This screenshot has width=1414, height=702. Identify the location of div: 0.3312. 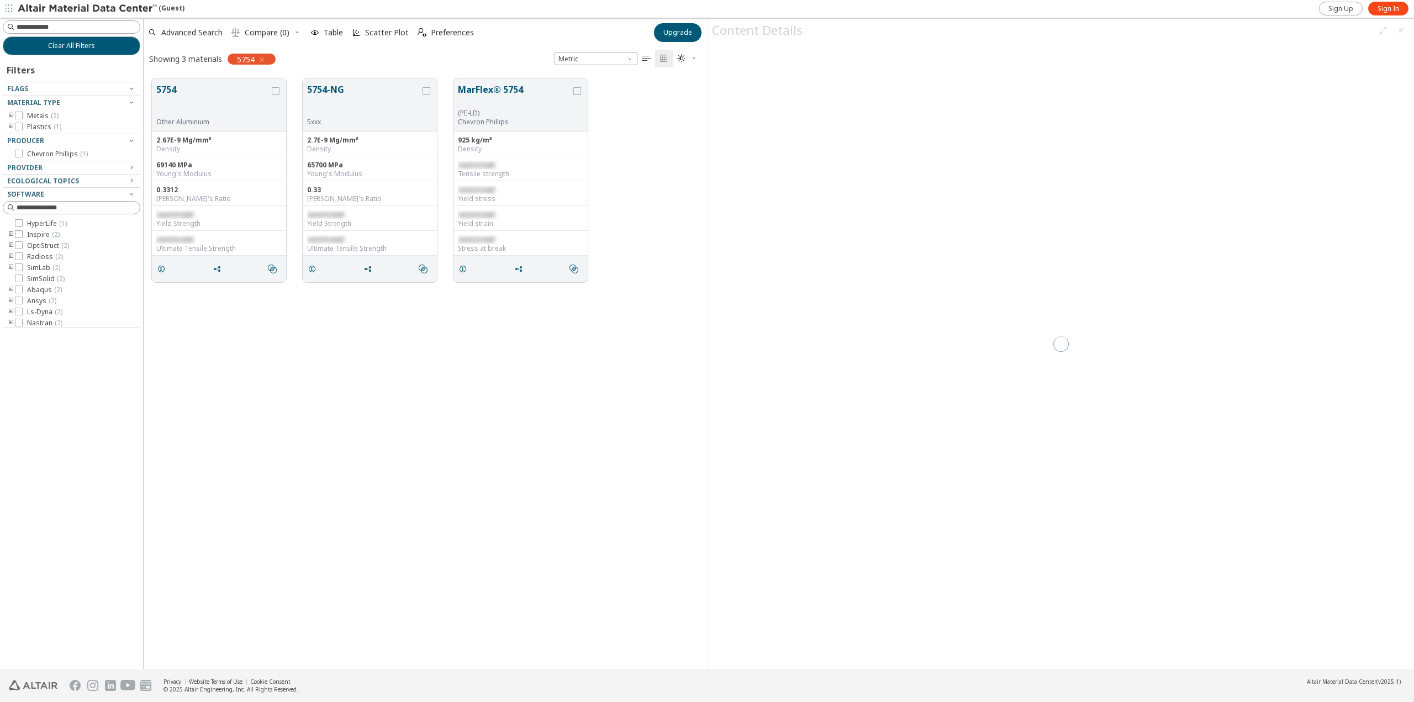
(219, 190).